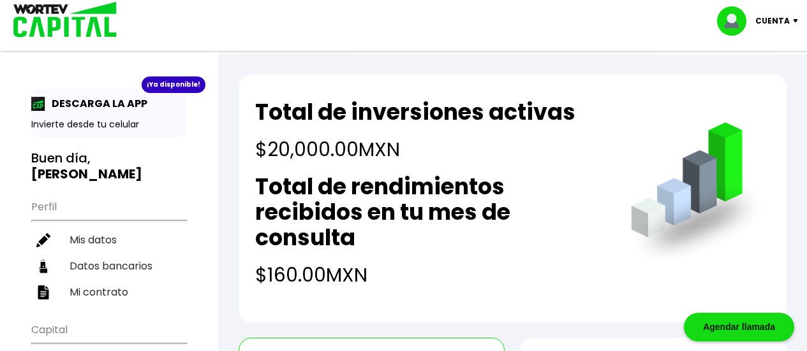 The height and width of the screenshot is (351, 807). What do you see at coordinates (96, 103) in the screenshot?
I see `p: DESCARGA LA APP` at bounding box center [96, 103].